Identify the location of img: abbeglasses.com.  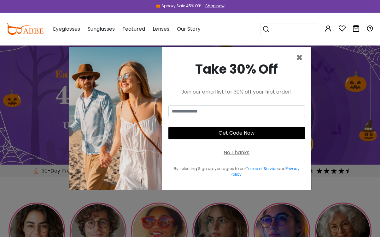
(25, 29).